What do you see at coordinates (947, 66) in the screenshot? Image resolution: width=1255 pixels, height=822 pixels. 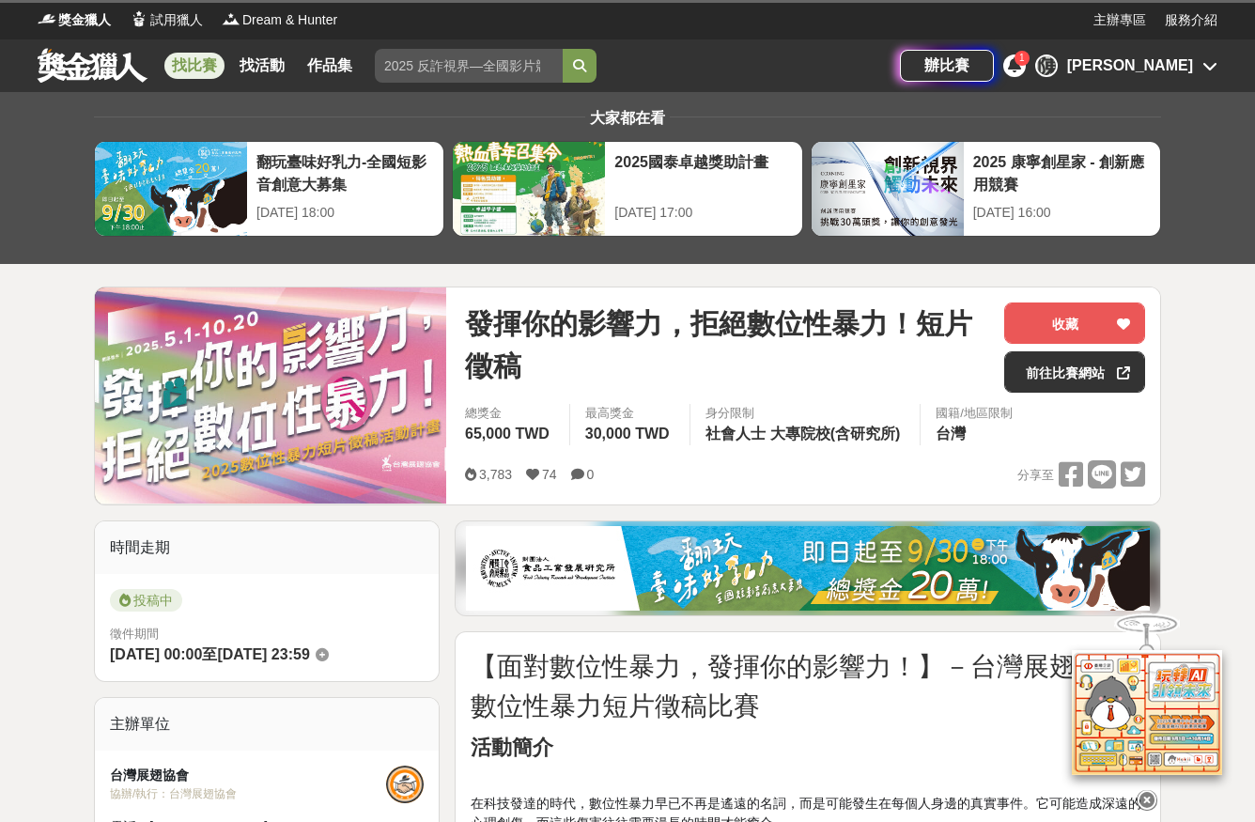 I see `div: 辦比賽` at bounding box center [947, 66].